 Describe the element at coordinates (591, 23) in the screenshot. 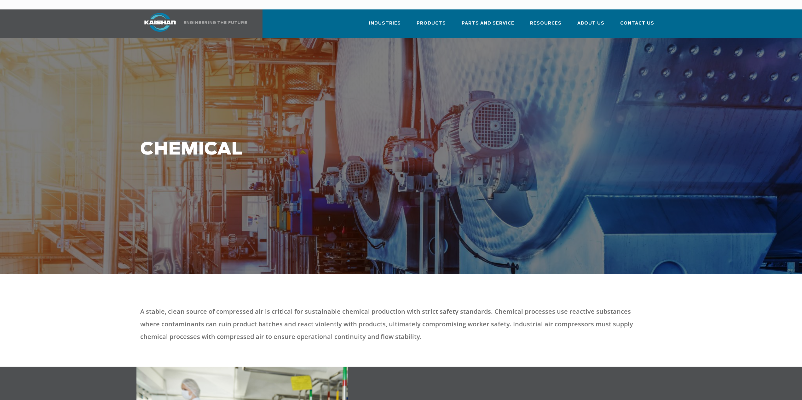

I see `span: About Us` at that location.